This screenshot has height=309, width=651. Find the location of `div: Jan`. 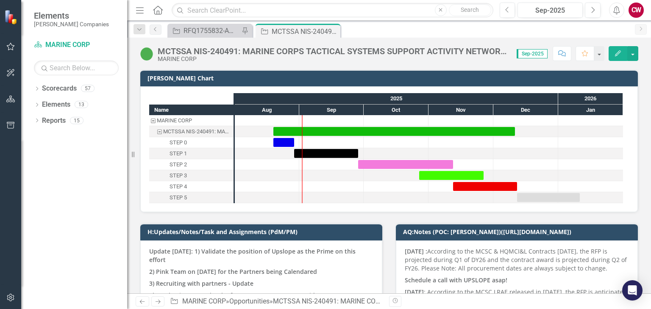

div: Jan is located at coordinates (590, 110).